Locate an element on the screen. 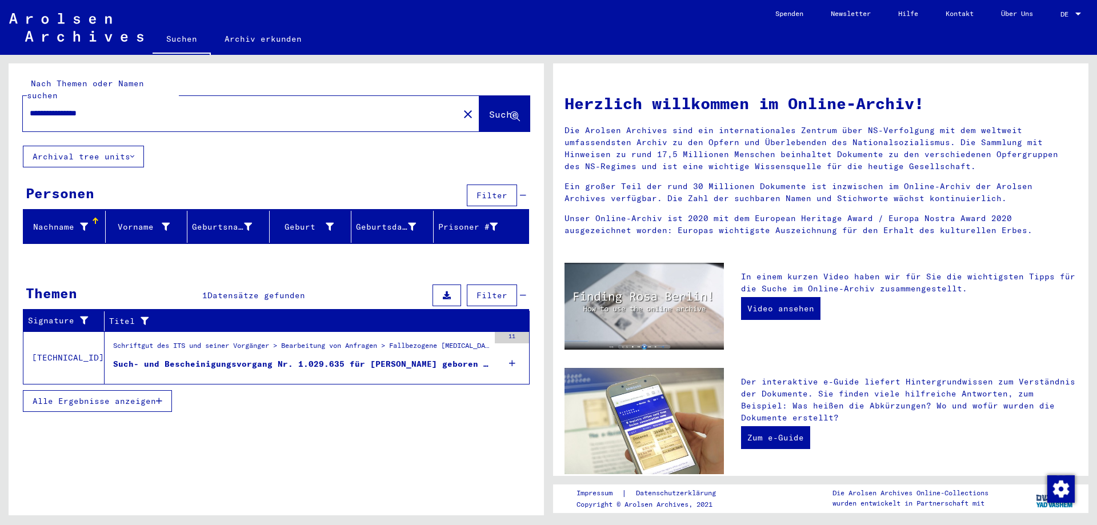 The image size is (1097, 525). mat-header-cell: Geburtsname is located at coordinates (228, 227).